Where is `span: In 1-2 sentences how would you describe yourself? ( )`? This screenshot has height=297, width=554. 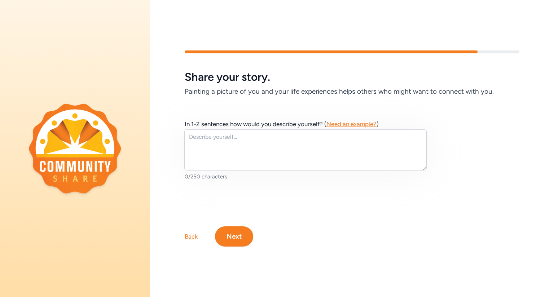 span: In 1-2 sentences how would you describe yourself? ( ) is located at coordinates (282, 124).